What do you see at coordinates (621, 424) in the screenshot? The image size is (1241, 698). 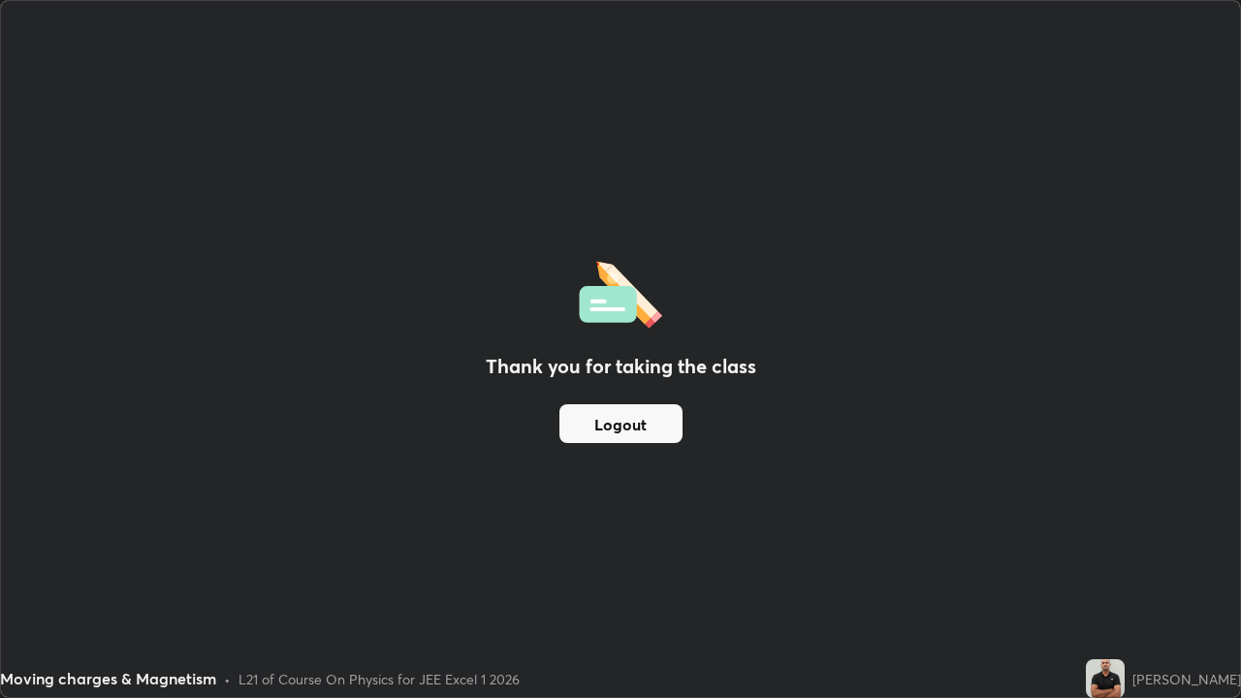 I see `button: Logout` at bounding box center [621, 424].